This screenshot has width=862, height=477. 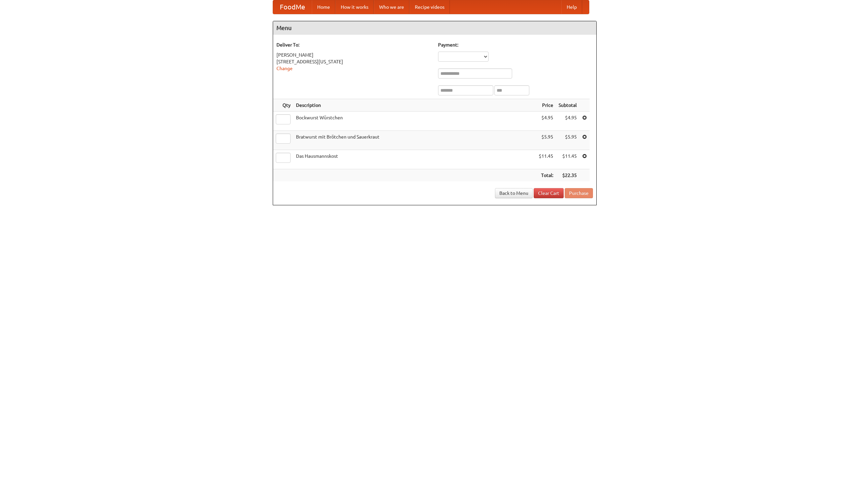 I want to click on th: $22.35, so click(x=568, y=175).